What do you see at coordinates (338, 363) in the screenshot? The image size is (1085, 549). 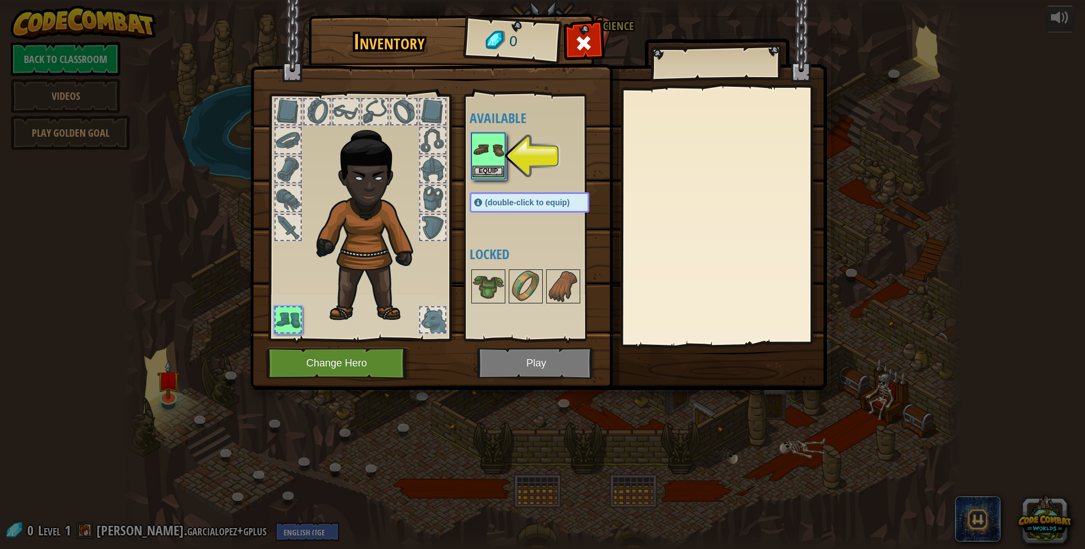 I see `button: Change Hero` at bounding box center [338, 363].